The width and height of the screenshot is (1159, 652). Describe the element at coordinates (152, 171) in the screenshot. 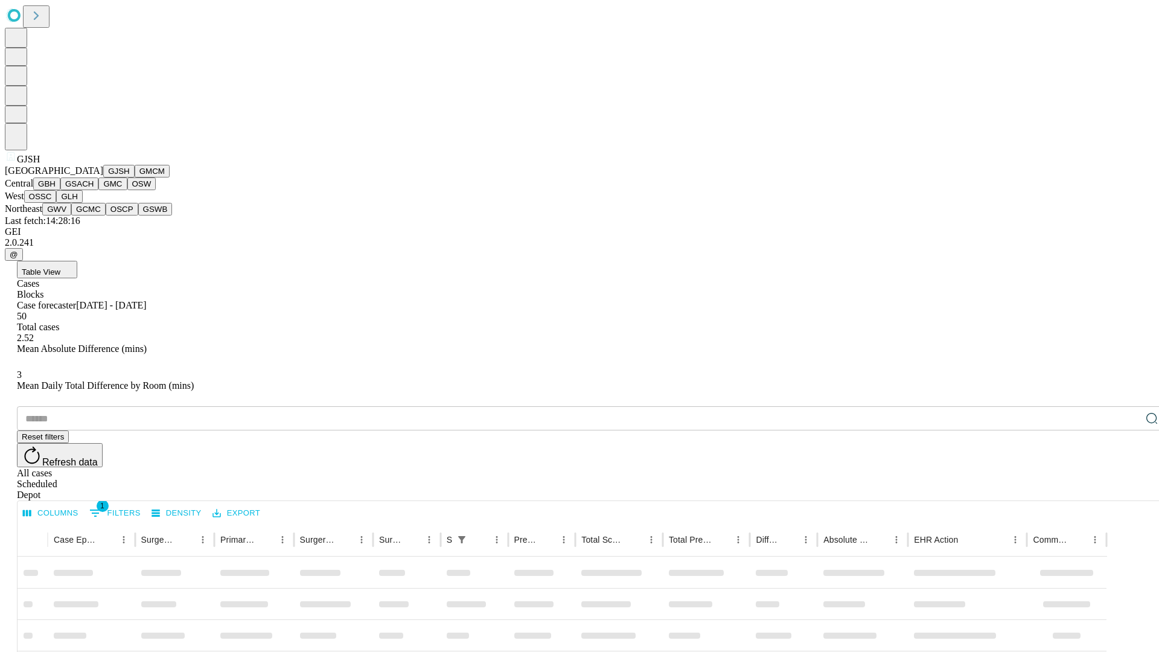

I see `button: GMCM` at that location.